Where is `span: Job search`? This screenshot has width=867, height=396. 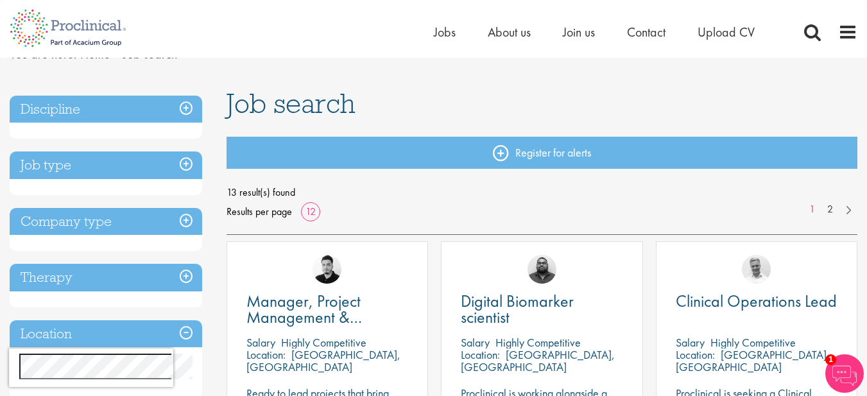
span: Job search is located at coordinates (291, 103).